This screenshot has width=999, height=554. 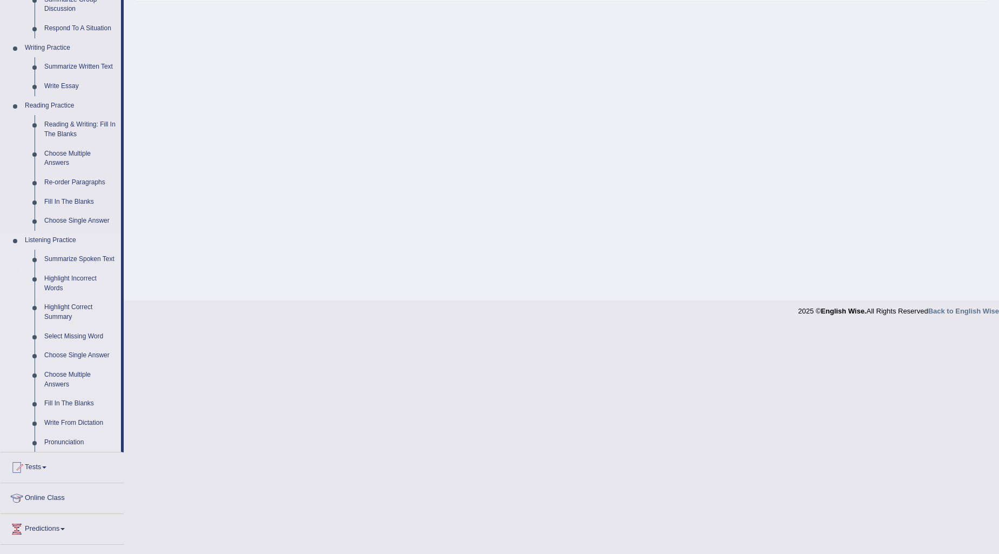 What do you see at coordinates (964, 311) in the screenshot?
I see `a: Back to English Wise` at bounding box center [964, 311].